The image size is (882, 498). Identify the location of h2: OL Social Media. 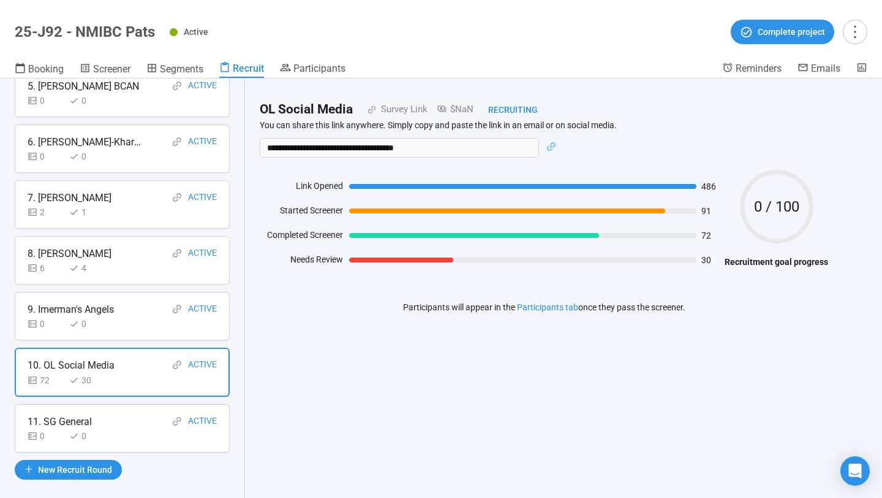
(306, 109).